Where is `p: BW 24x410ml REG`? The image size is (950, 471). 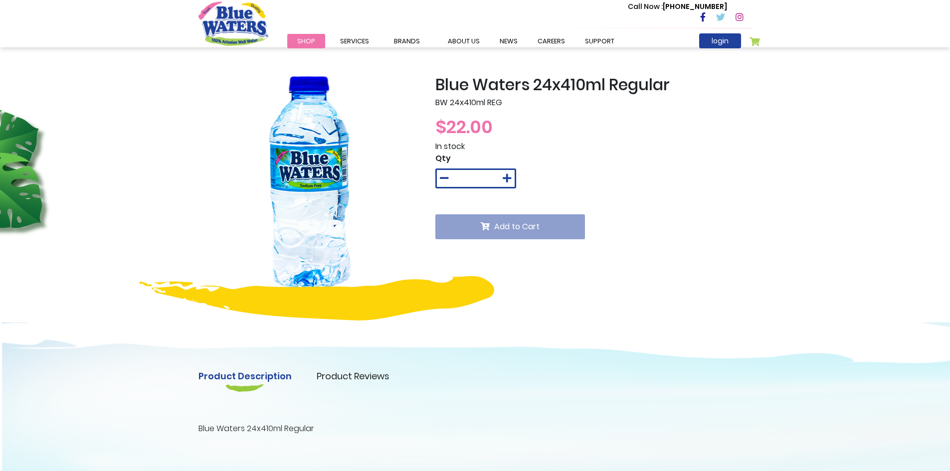
p: BW 24x410ml REG is located at coordinates (593, 103).